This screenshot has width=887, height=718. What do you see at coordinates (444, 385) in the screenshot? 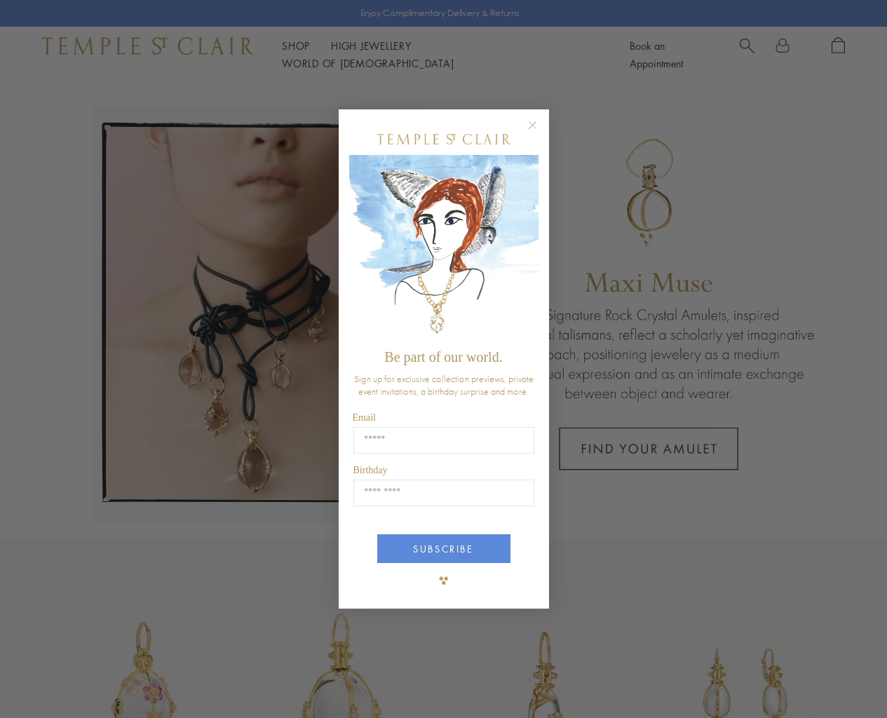
I see `span: Sign up for exclusive collection previews, private event invitations, a birthday surprise and more.` at bounding box center [444, 385].